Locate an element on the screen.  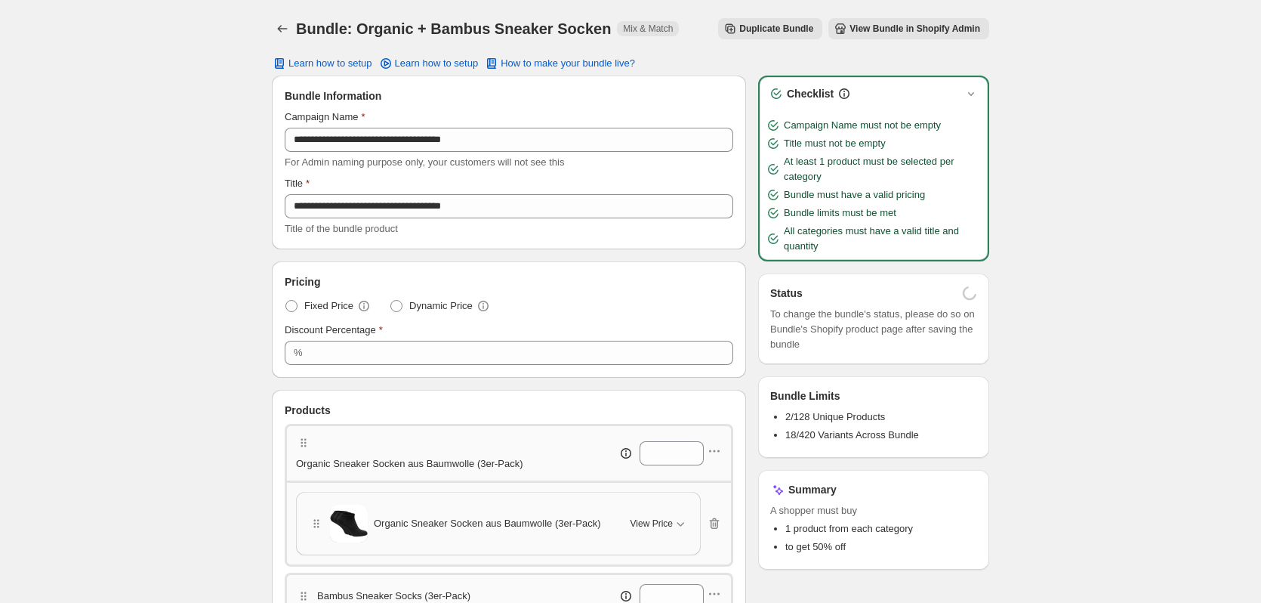
h1: Bundle: Organic + Bambus Sneaker Socken is located at coordinates (453, 29).